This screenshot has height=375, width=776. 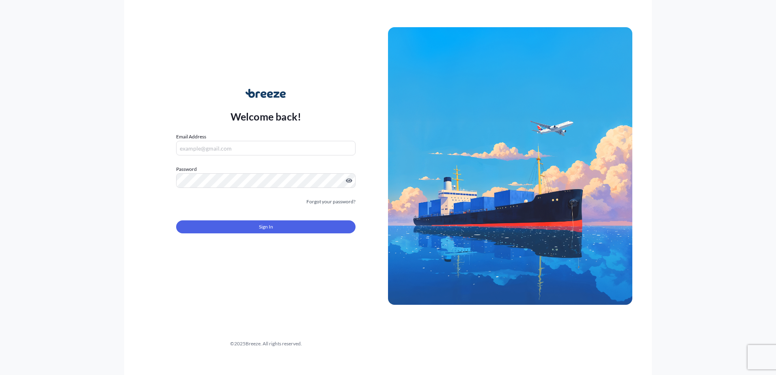 What do you see at coordinates (266, 227) in the screenshot?
I see `span: Sign In` at bounding box center [266, 227].